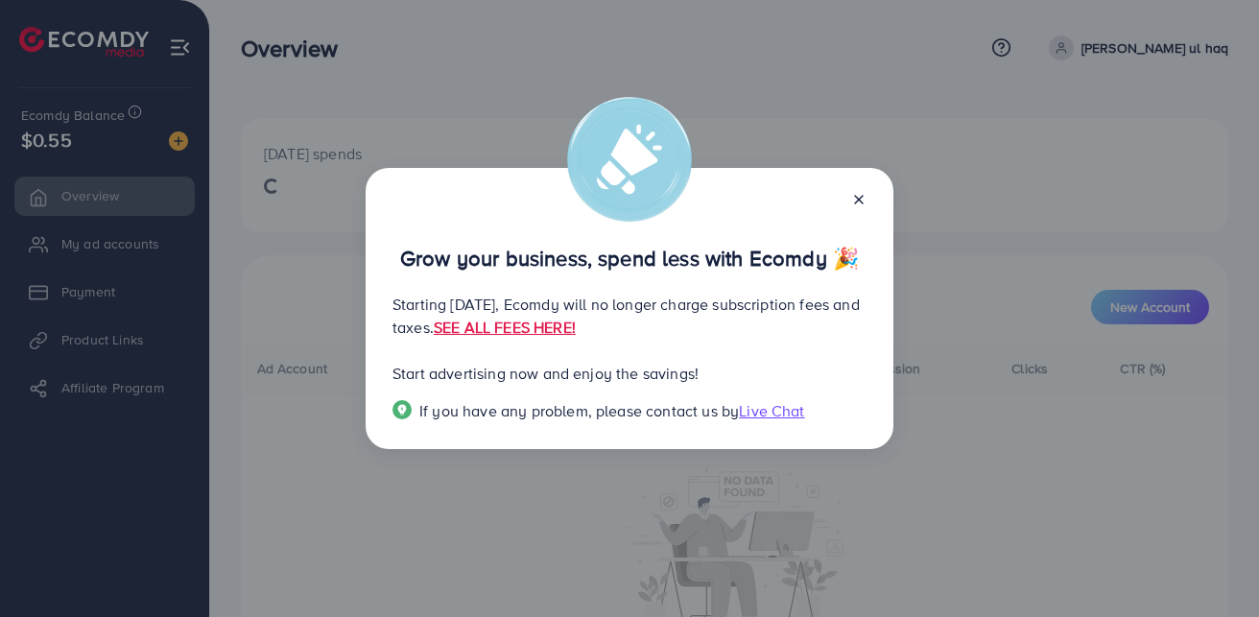 The image size is (1259, 617). Describe the element at coordinates (630, 258) in the screenshot. I see `p: Grow your business, spend less with Ecomdy 🎉` at that location.